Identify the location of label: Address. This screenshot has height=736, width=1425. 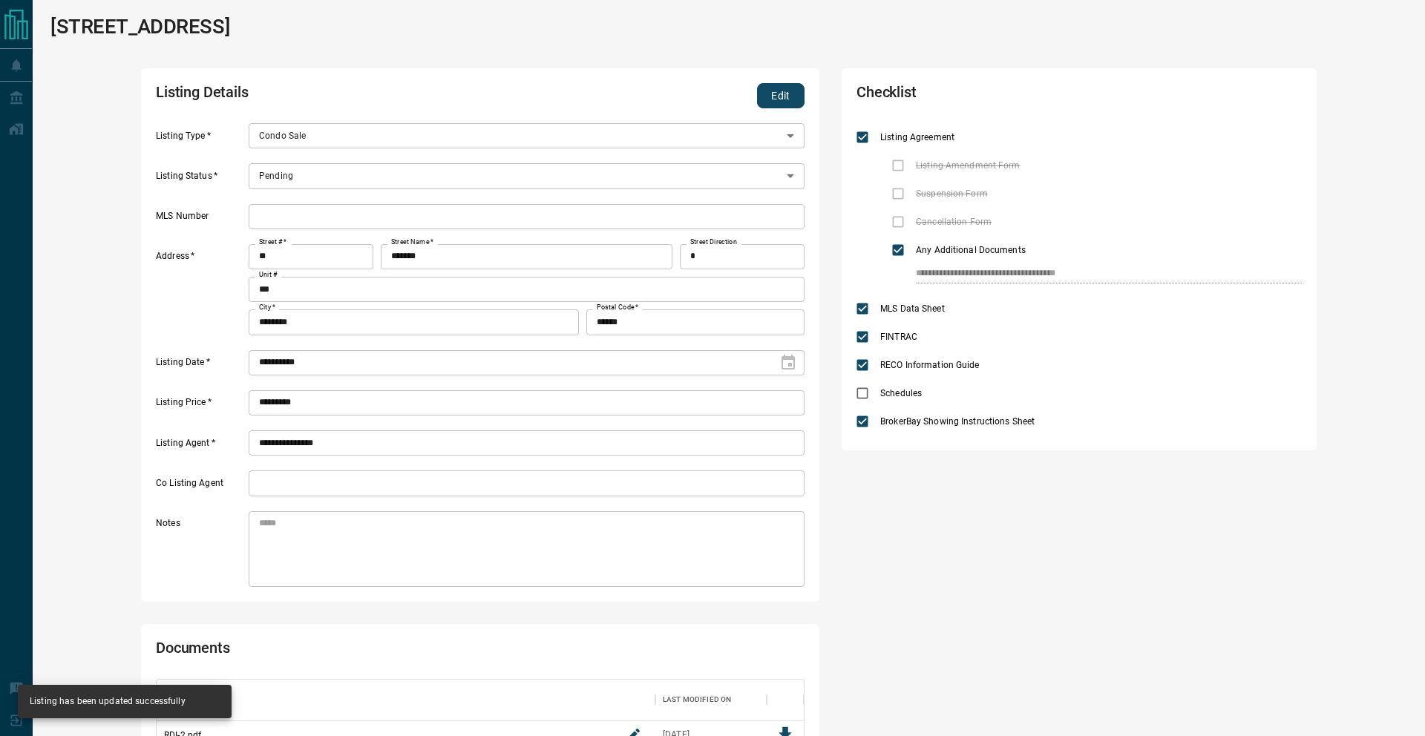
(200, 293).